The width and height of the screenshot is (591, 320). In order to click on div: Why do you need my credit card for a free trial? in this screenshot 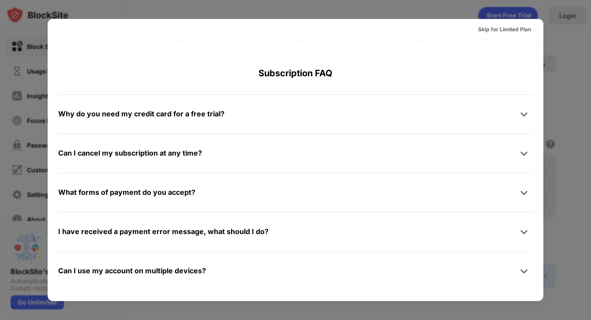, I will do `click(141, 114)`.